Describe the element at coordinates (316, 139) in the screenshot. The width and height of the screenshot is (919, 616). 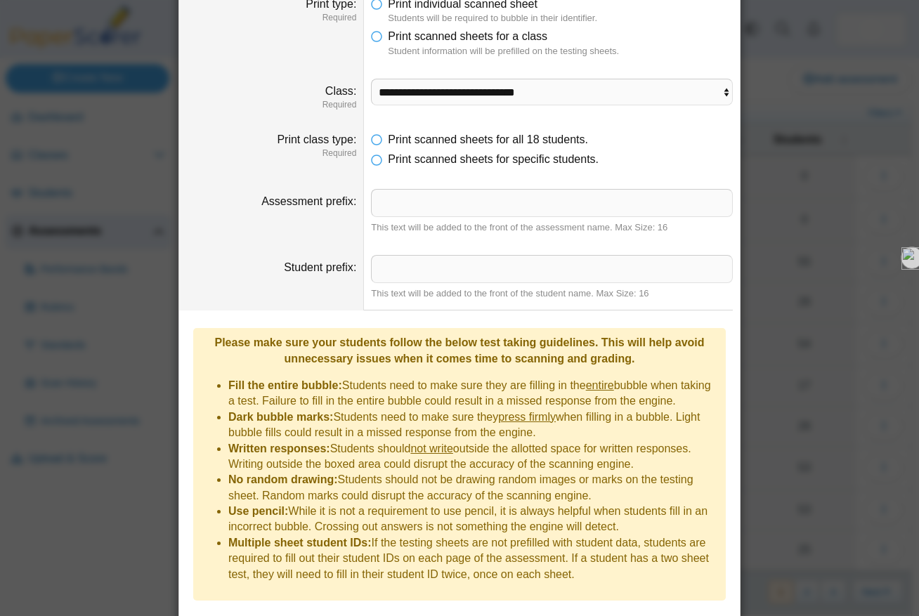
I see `label: Print class type` at that location.